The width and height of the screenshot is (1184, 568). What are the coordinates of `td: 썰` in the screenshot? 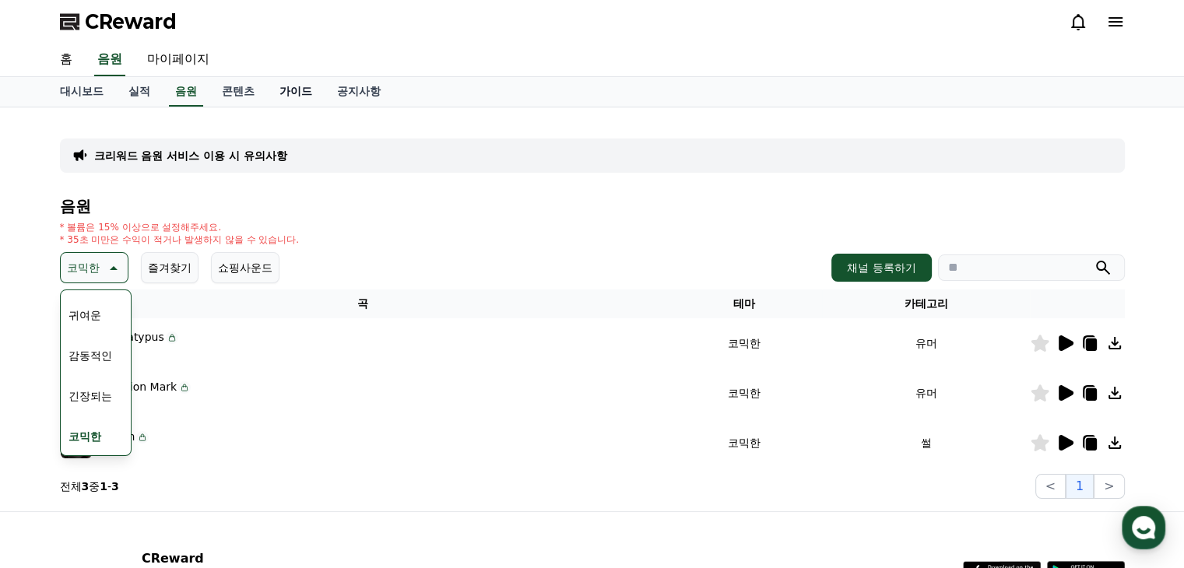 It's located at (926, 443).